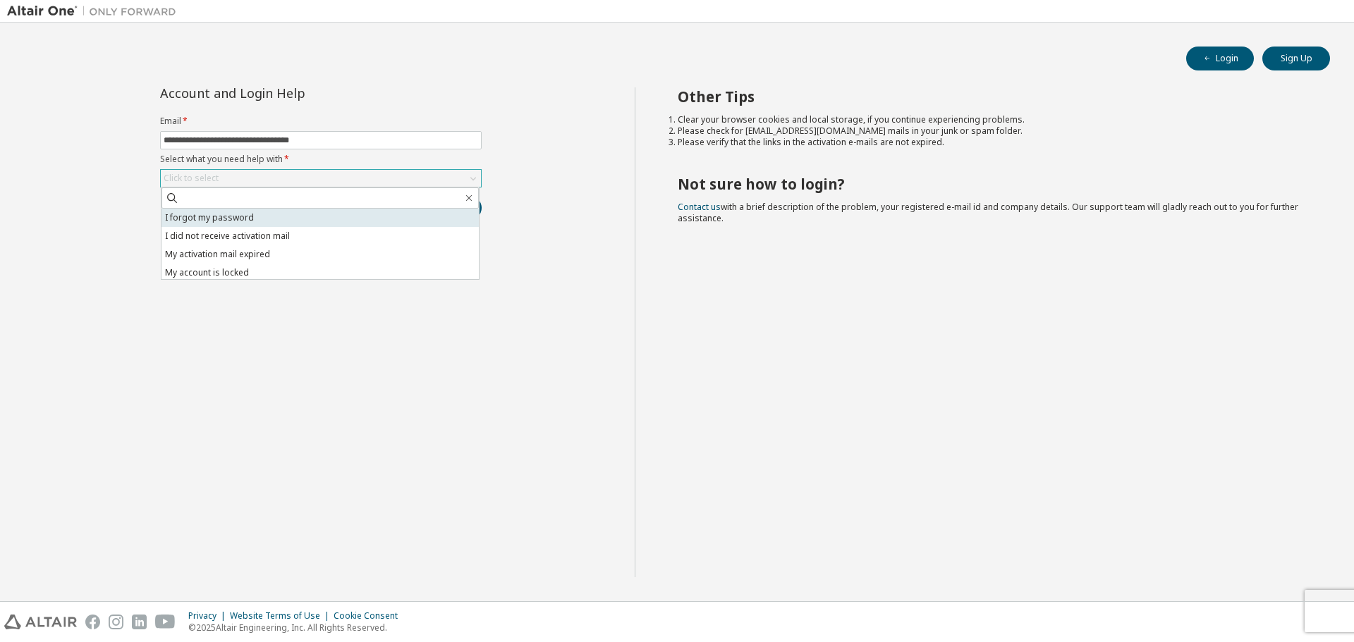 This screenshot has width=1354, height=642. What do you see at coordinates (281, 616) in the screenshot?
I see `div: Website Terms of Use` at bounding box center [281, 616].